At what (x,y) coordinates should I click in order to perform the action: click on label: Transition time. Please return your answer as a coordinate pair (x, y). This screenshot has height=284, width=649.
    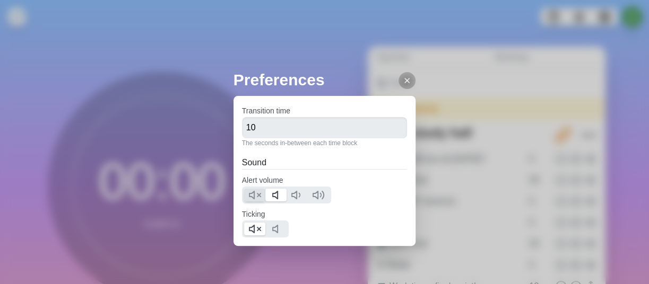
    Looking at the image, I should click on (266, 111).